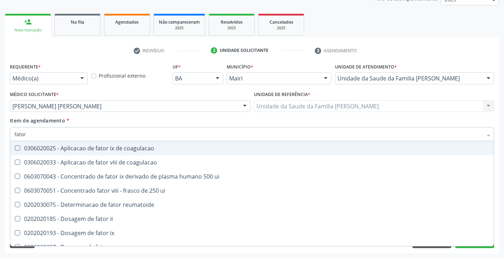  What do you see at coordinates (77, 22) in the screenshot?
I see `span: Na fila` at bounding box center [77, 22].